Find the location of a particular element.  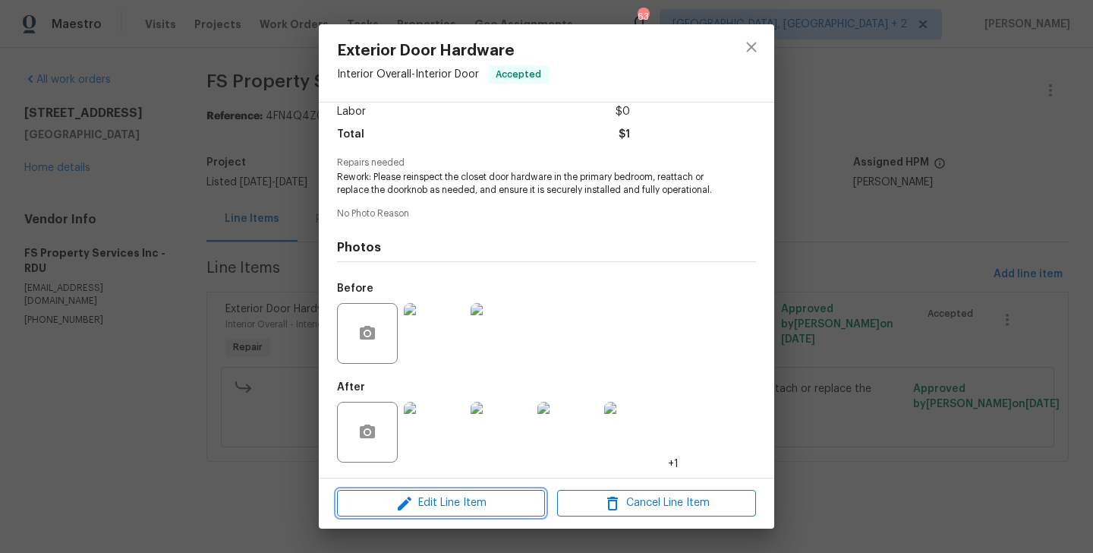

div: 63 is located at coordinates (643, 17).